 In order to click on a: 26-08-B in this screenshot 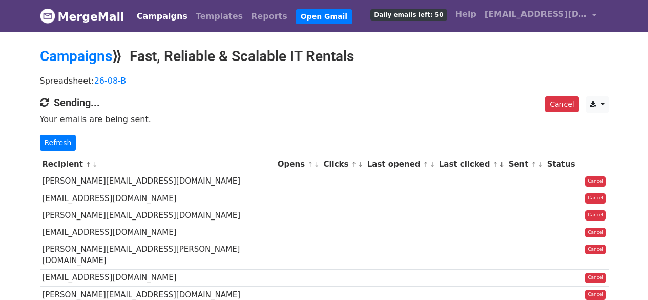, I will do `click(110, 80)`.